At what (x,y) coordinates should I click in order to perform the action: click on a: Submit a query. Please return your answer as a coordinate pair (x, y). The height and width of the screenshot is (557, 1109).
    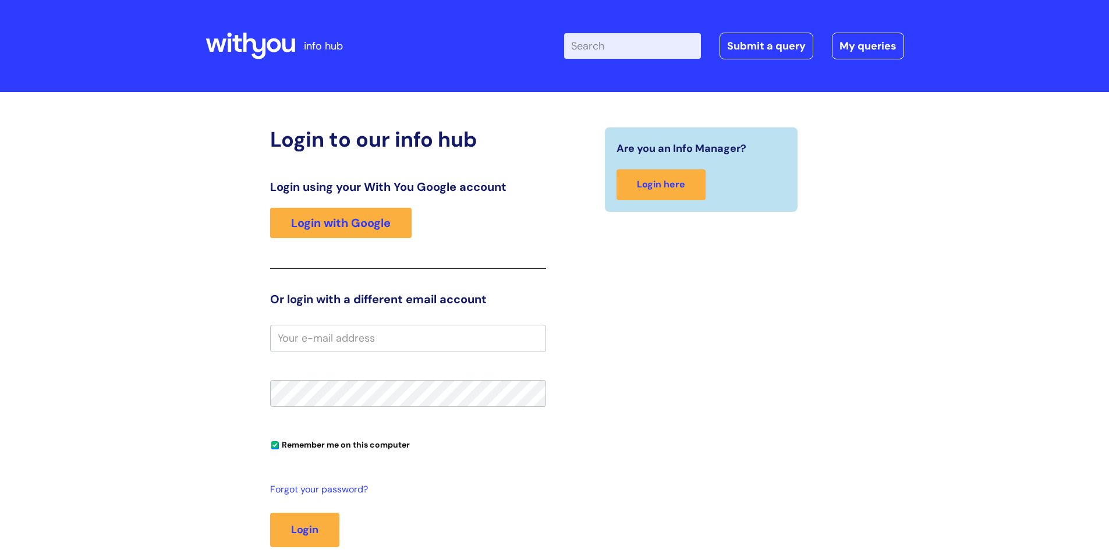
    Looking at the image, I should click on (766, 46).